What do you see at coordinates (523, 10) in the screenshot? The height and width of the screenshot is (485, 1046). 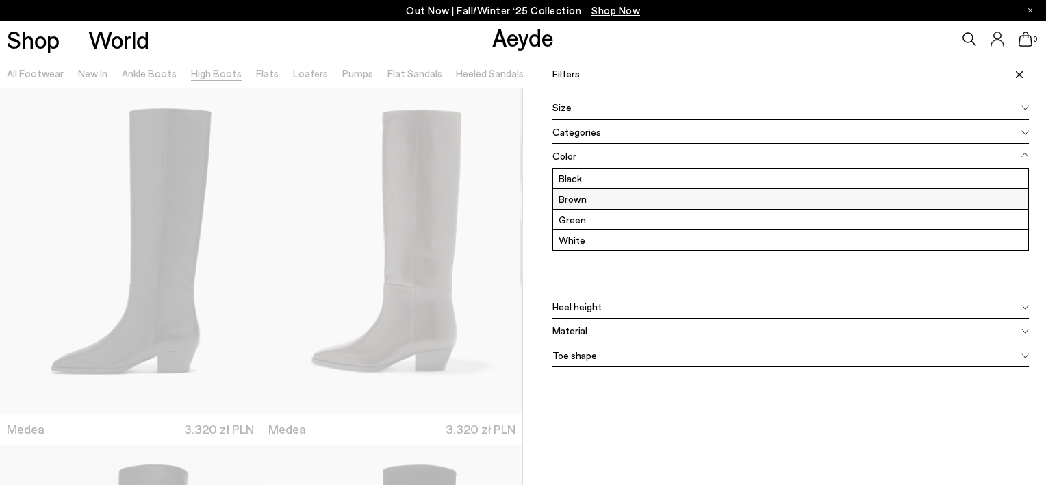 I see `p: Out Now | Fall/Winter ‘25 Collection` at bounding box center [523, 10].